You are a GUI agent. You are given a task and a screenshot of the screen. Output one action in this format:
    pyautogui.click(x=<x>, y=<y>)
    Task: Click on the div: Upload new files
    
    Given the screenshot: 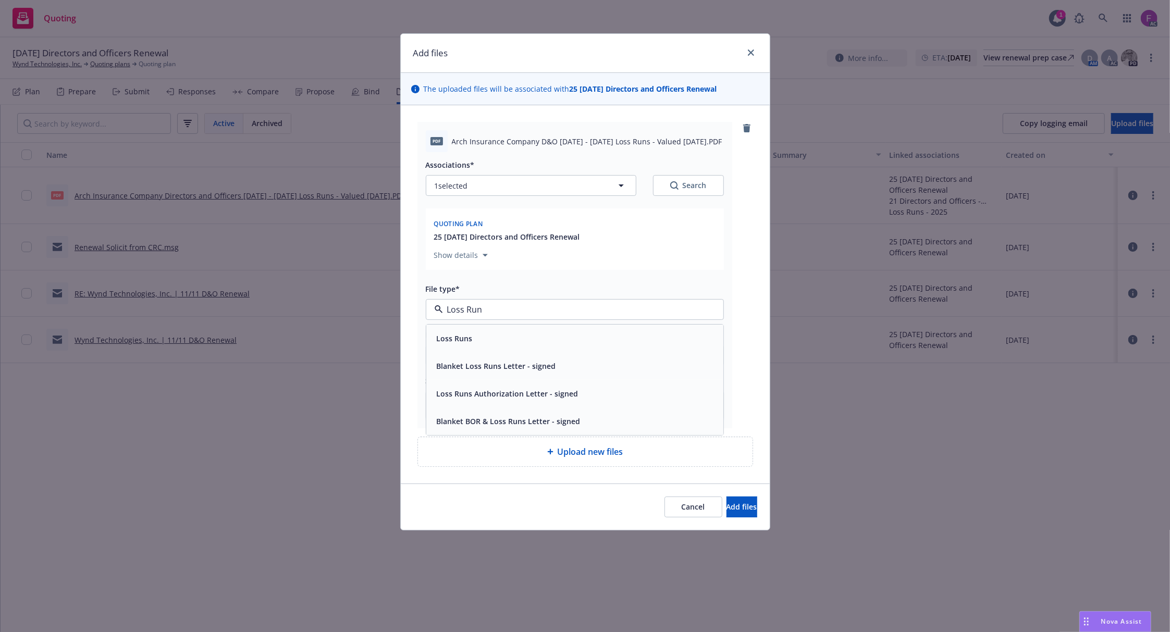 What is the action you would take?
    pyautogui.click(x=585, y=452)
    